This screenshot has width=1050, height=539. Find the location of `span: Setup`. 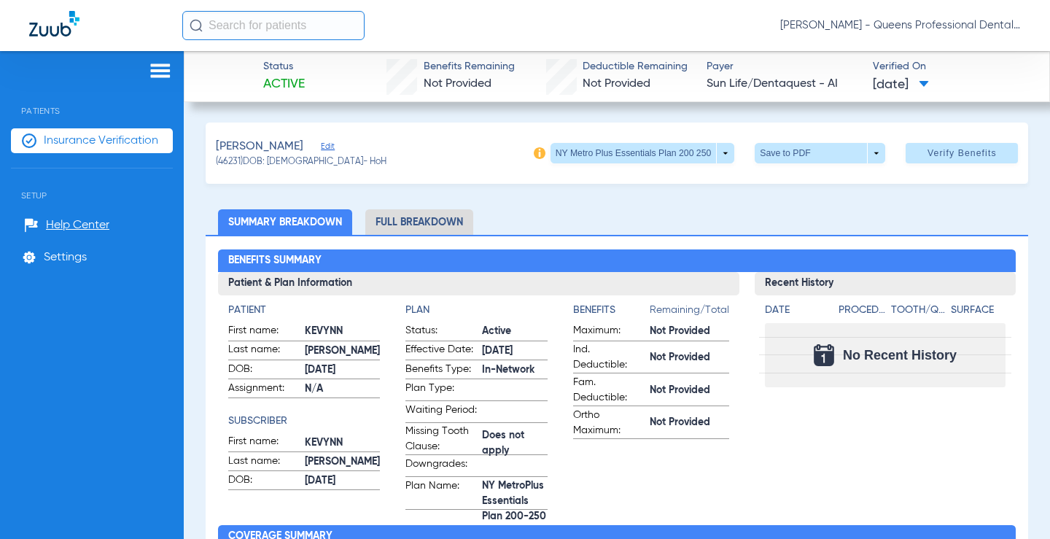

span: Setup is located at coordinates (92, 184).